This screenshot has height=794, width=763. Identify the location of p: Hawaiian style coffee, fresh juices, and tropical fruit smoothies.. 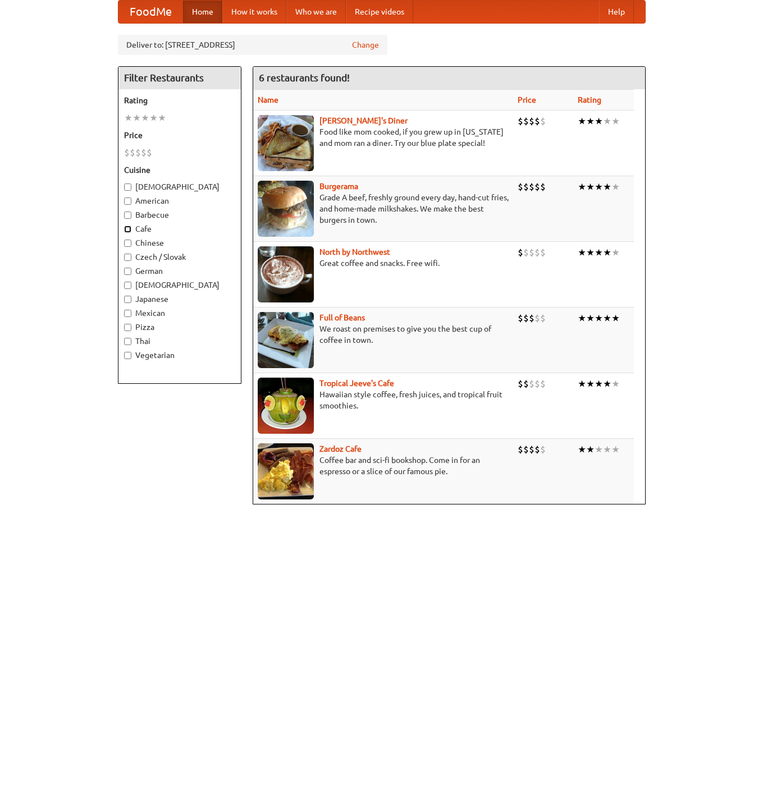
(383, 400).